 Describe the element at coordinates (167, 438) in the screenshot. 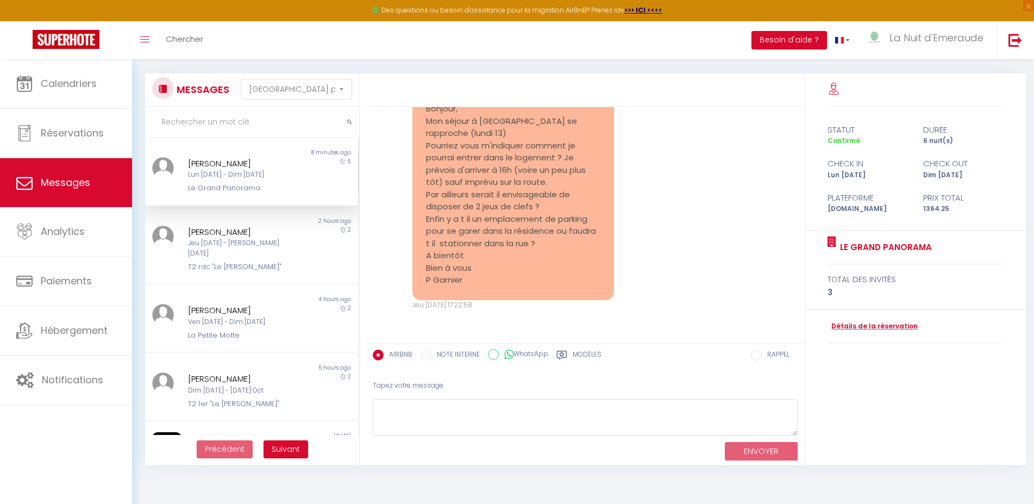

I see `span: Non lu` at that location.